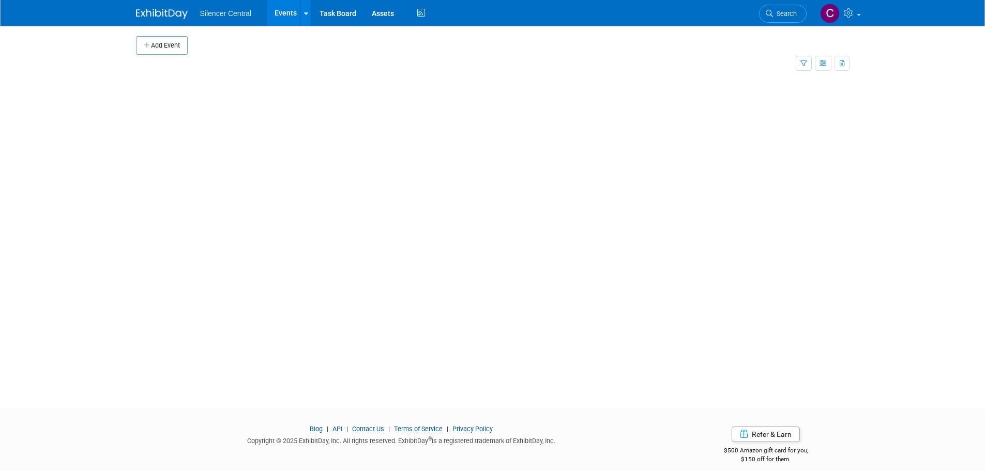  What do you see at coordinates (226, 13) in the screenshot?
I see `span: Silencer Central` at bounding box center [226, 13].